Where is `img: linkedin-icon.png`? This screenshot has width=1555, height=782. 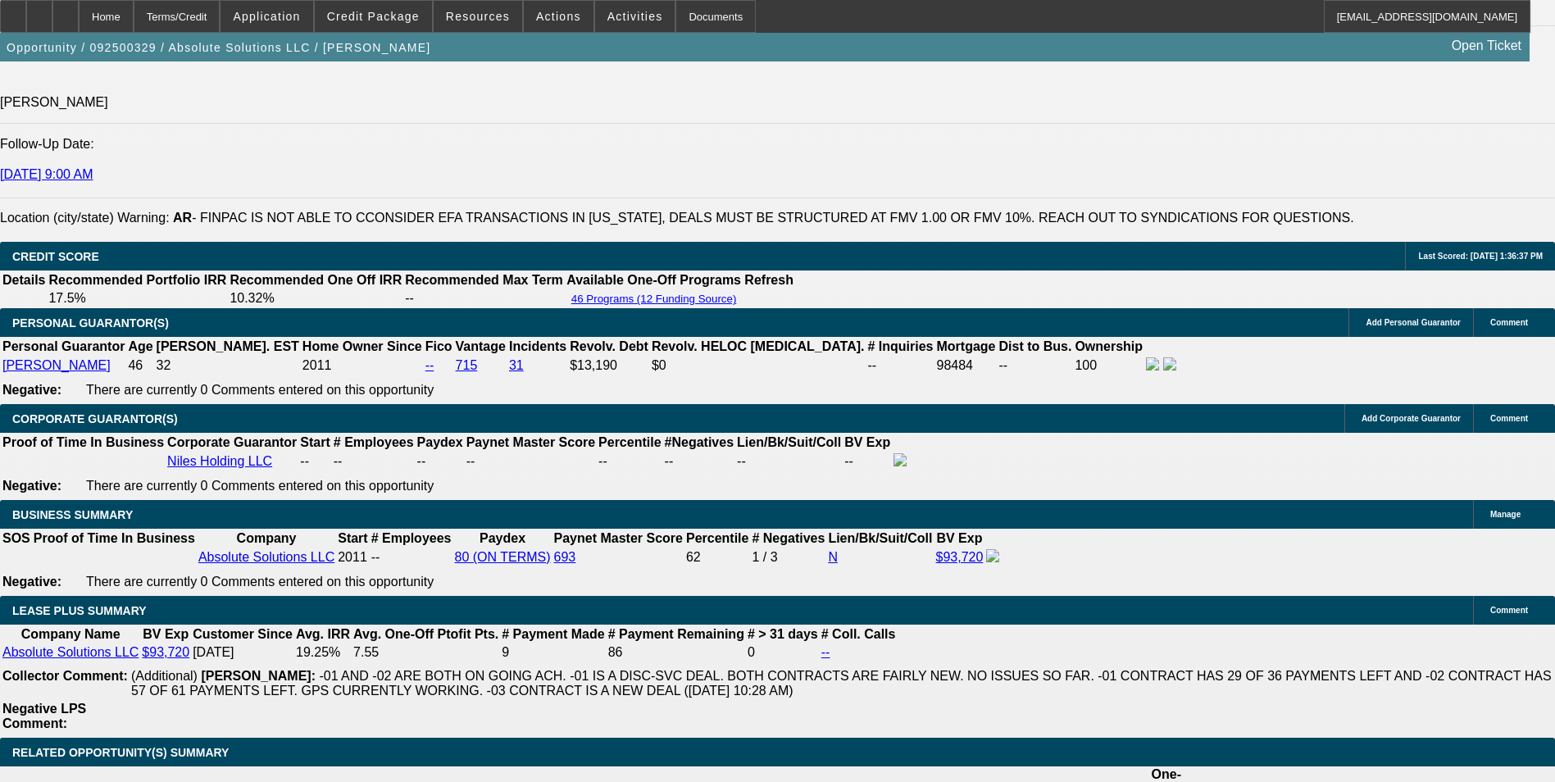
img: linkedin-icon.png is located at coordinates (1170, 364).